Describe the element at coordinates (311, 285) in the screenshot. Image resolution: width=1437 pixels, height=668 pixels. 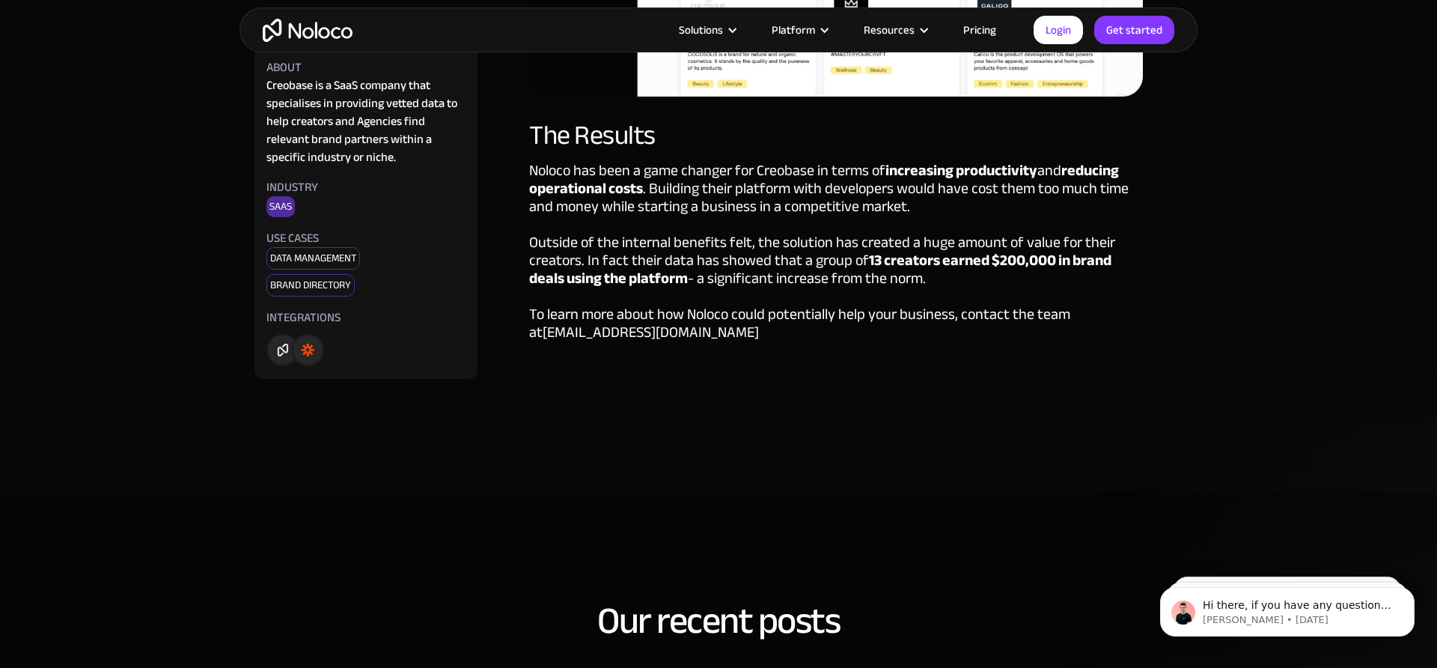
I see `div: Brand Directory` at that location.